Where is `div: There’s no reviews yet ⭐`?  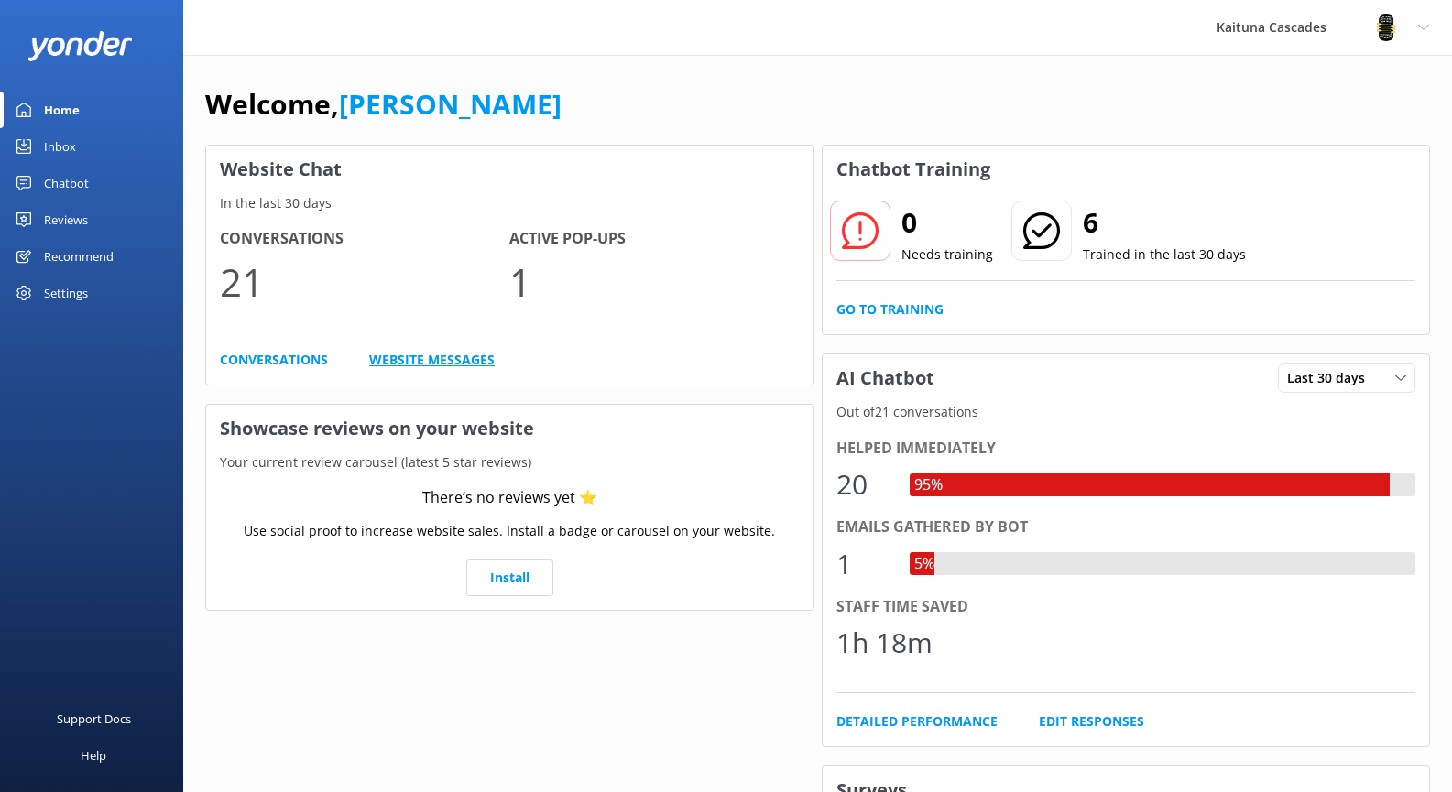 div: There’s no reviews yet ⭐ is located at coordinates (509, 498).